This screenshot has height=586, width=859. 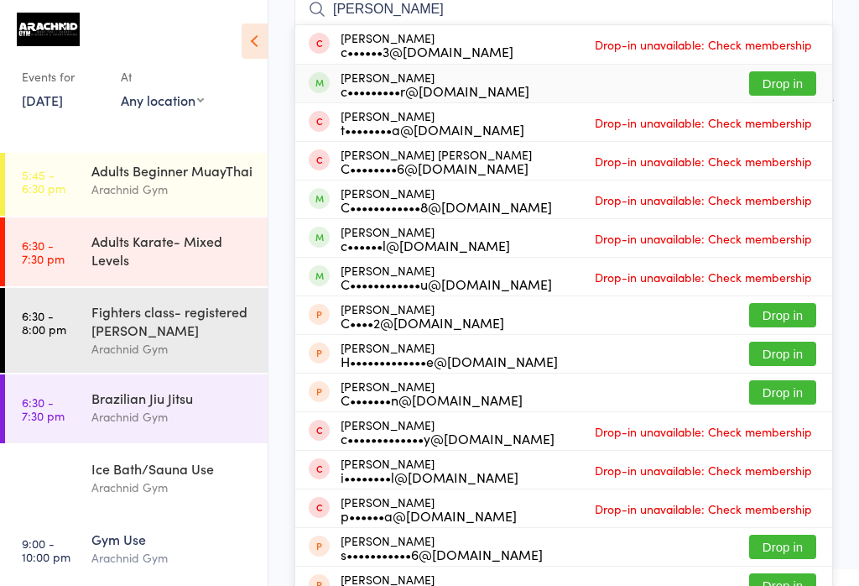 I want to click on a: 9:00 -10:00 pmGym UseArachnid Gym, so click(x=136, y=550).